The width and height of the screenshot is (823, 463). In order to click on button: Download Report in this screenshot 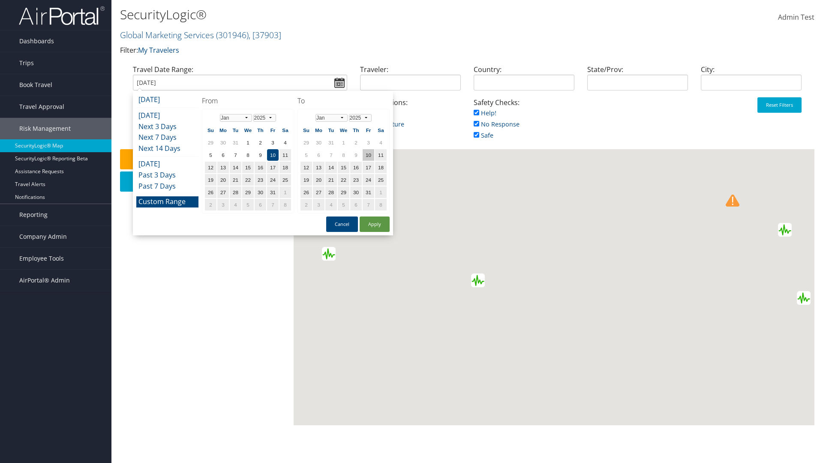, I will do `click(204, 181)`.